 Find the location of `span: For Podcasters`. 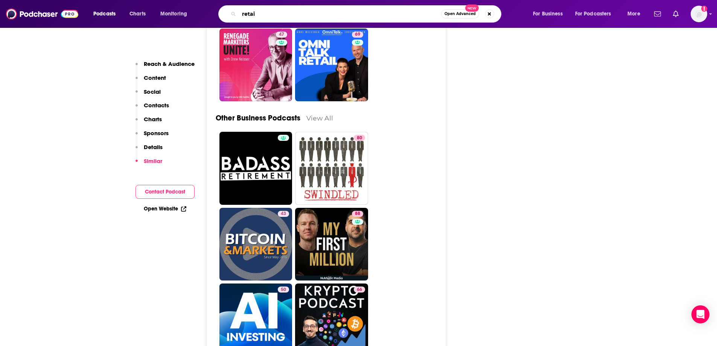

span: For Podcasters is located at coordinates (593, 14).